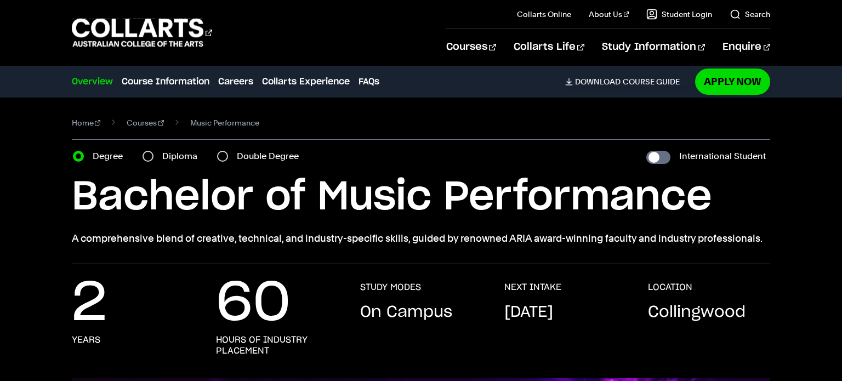 Image resolution: width=842 pixels, height=381 pixels. Describe the element at coordinates (86, 123) in the screenshot. I see `a: Home` at that location.